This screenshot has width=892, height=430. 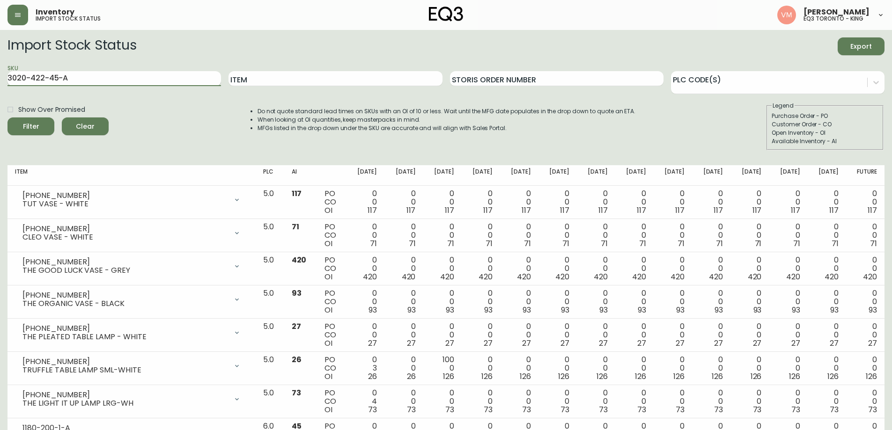 What do you see at coordinates (125, 237) in the screenshot?
I see `div: CLEO VASE - WHITE` at bounding box center [125, 237].